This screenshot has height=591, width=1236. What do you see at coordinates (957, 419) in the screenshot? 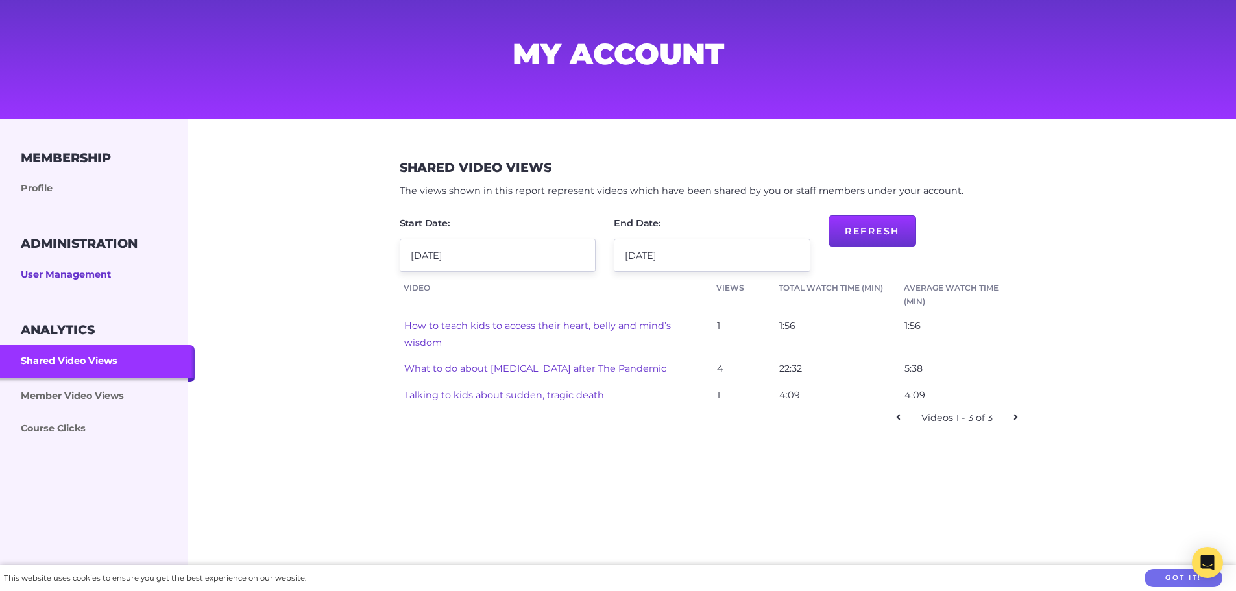
I see `div: Videos 1 - 3 of 3` at bounding box center [957, 419].